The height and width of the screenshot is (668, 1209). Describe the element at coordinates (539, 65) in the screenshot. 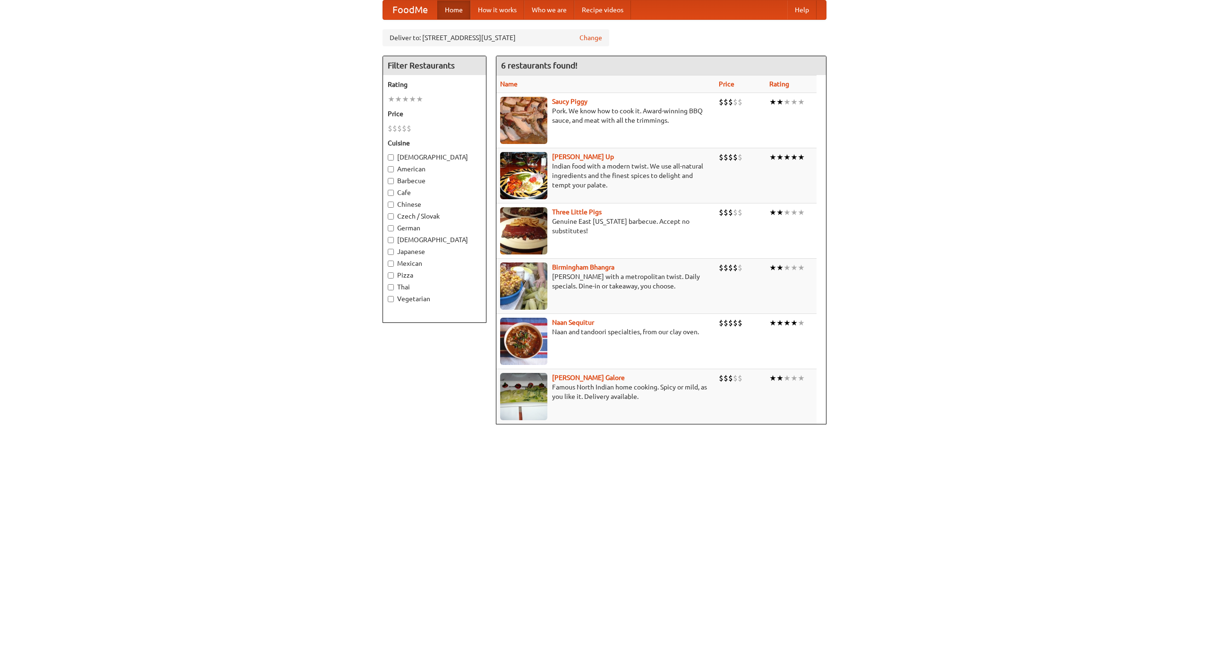

I see `ng-pluralize: 6 restaurants found!` at that location.